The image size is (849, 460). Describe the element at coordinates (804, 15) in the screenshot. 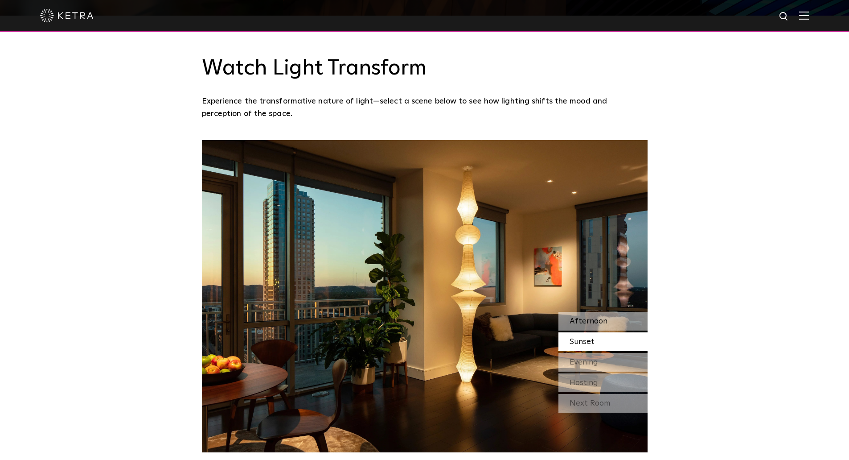

I see `img: Hamburger%20Nav.svg` at that location.